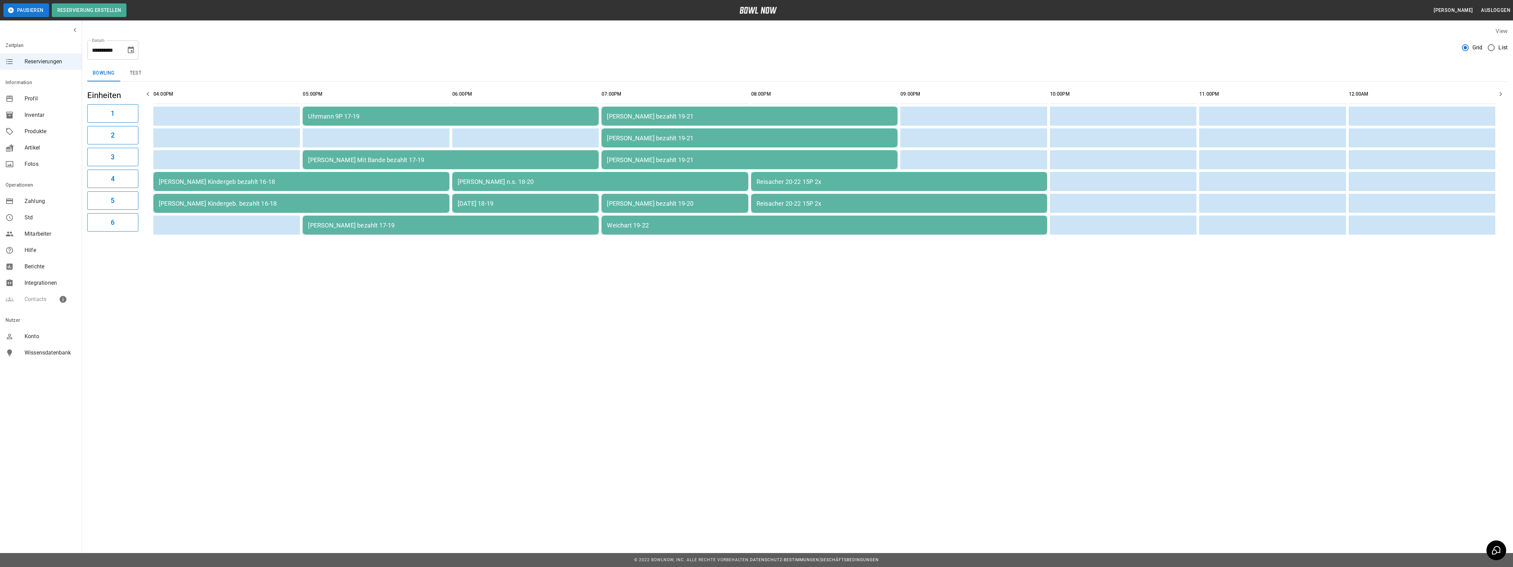 The width and height of the screenshot is (1513, 567). What do you see at coordinates (113, 201) in the screenshot?
I see `button: 5` at bounding box center [113, 201].